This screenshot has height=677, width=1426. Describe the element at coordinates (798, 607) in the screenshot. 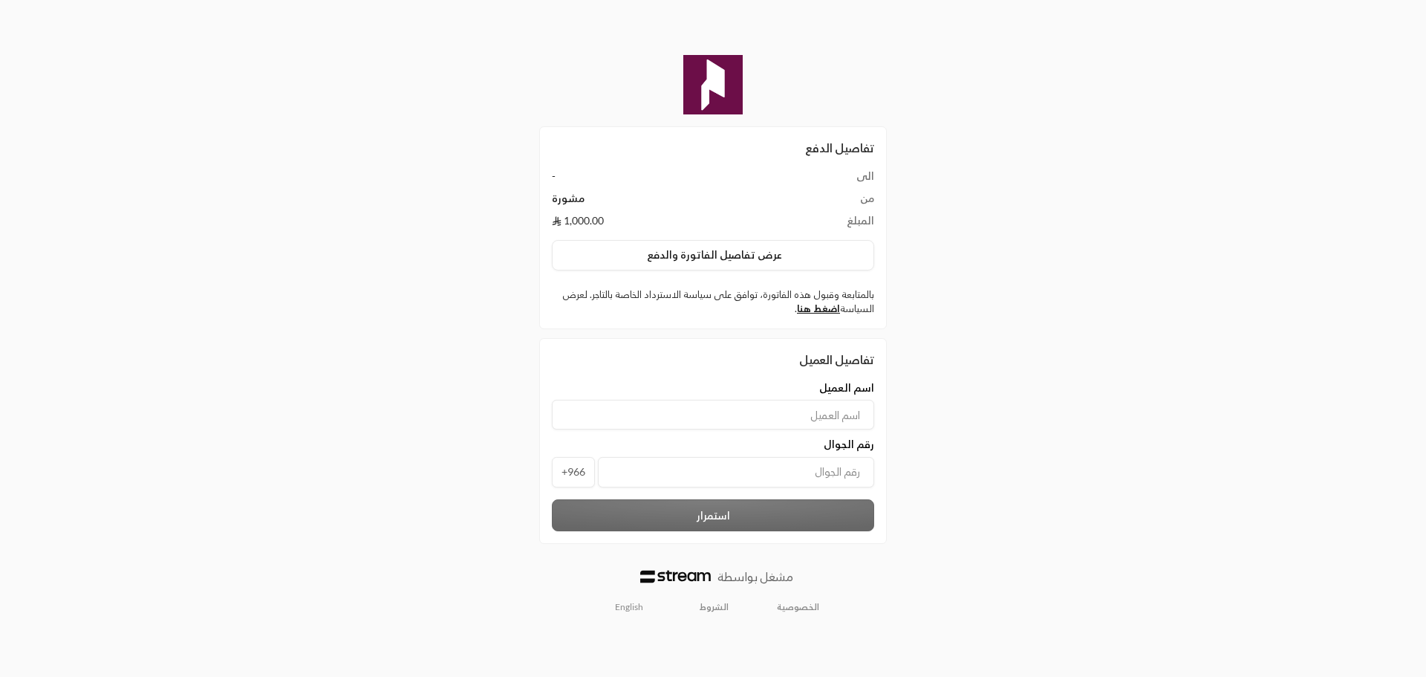

I see `a: الخصوصية` at that location.